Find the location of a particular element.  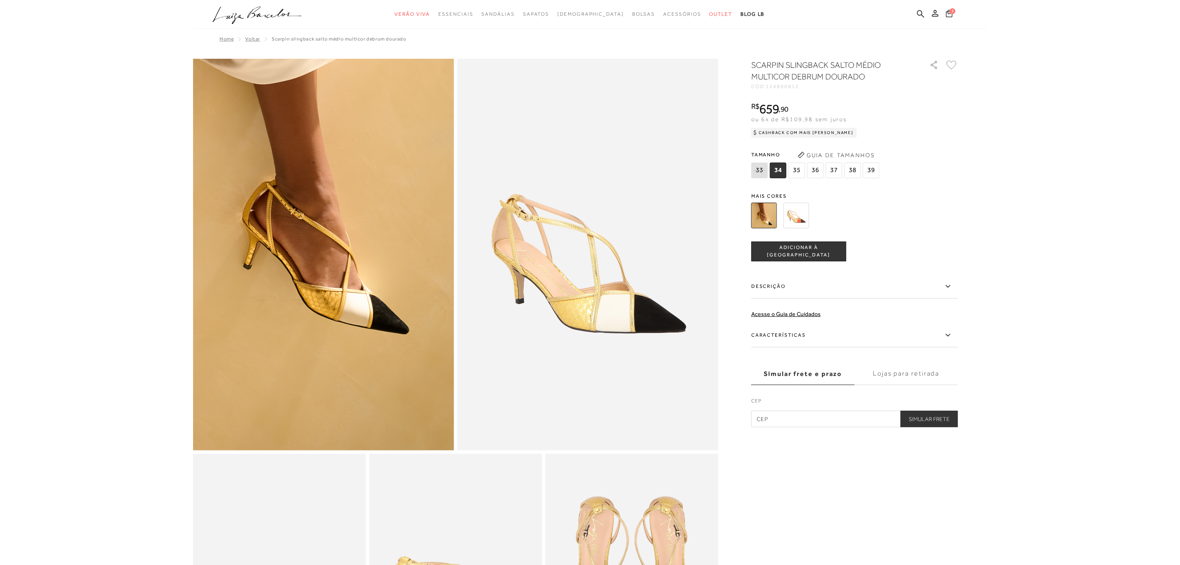

span: 39 is located at coordinates (871, 170).